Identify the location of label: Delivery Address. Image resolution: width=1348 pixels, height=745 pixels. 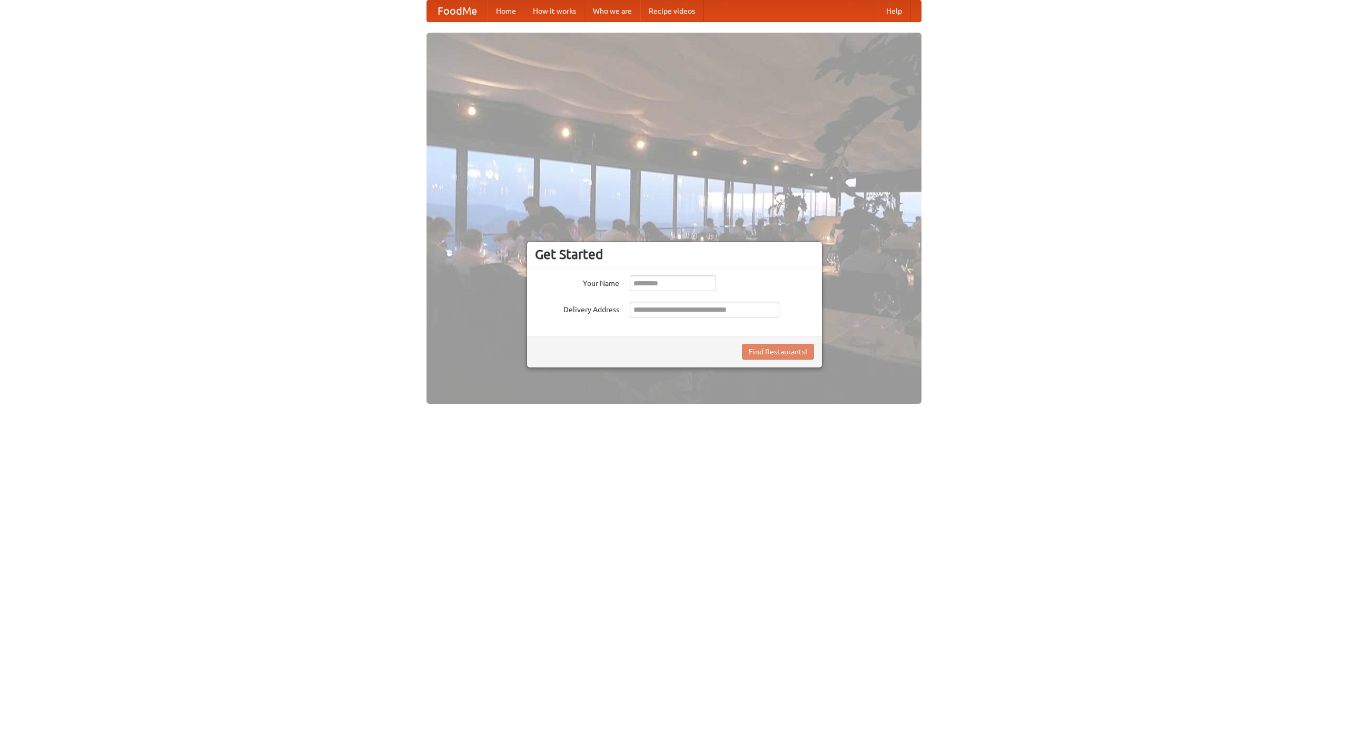
(577, 308).